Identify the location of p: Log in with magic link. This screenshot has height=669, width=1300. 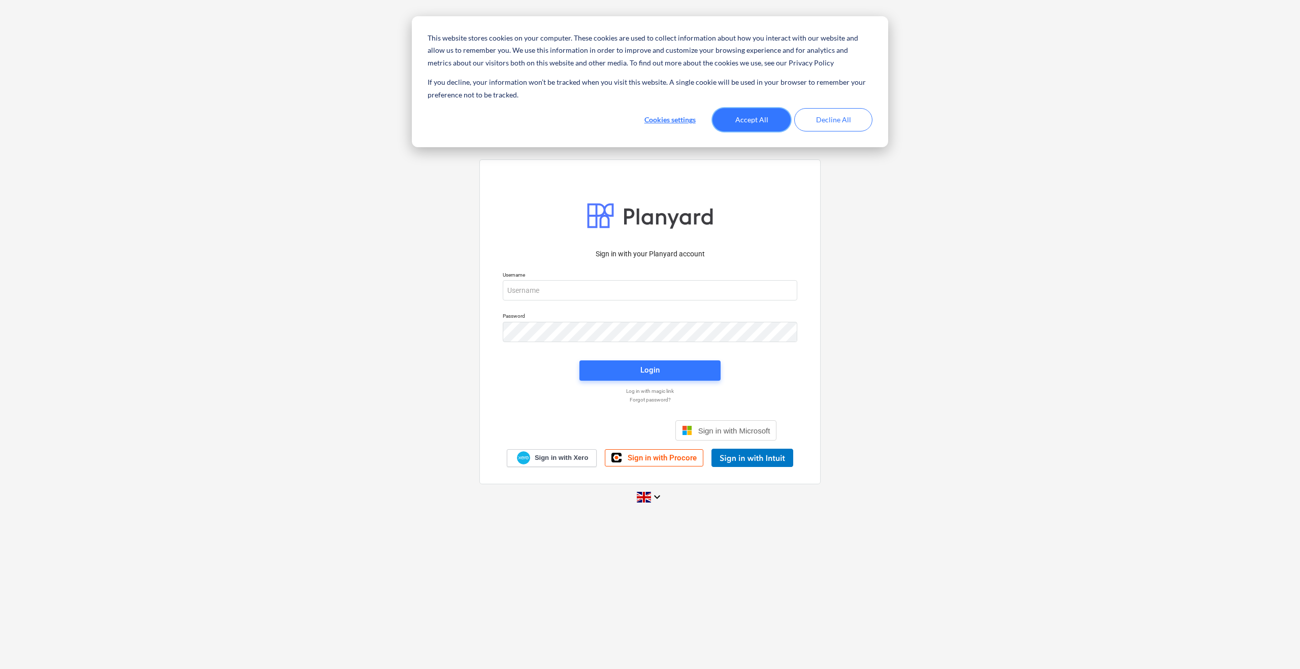
(650, 391).